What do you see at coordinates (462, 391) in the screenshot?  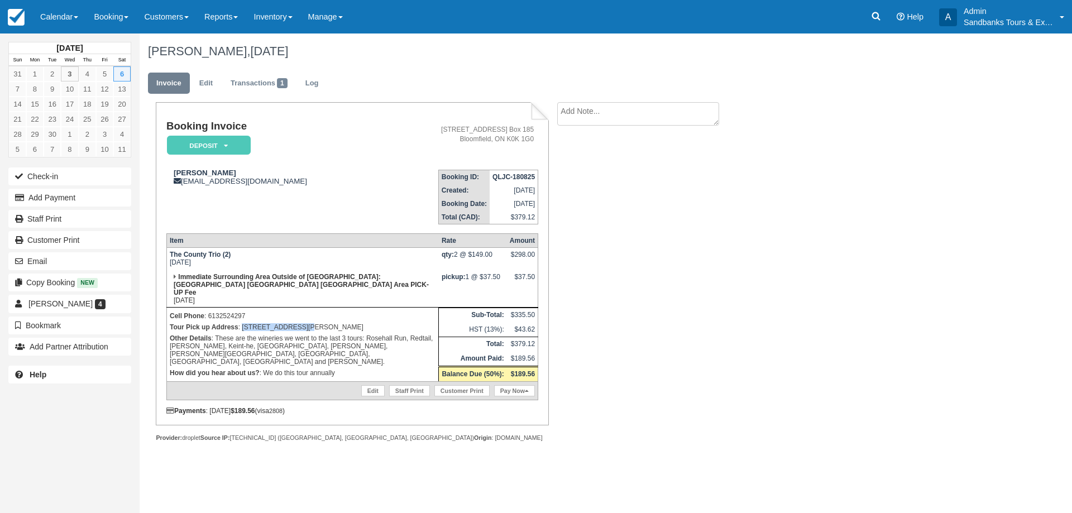 I see `a: Customer Print` at bounding box center [462, 391].